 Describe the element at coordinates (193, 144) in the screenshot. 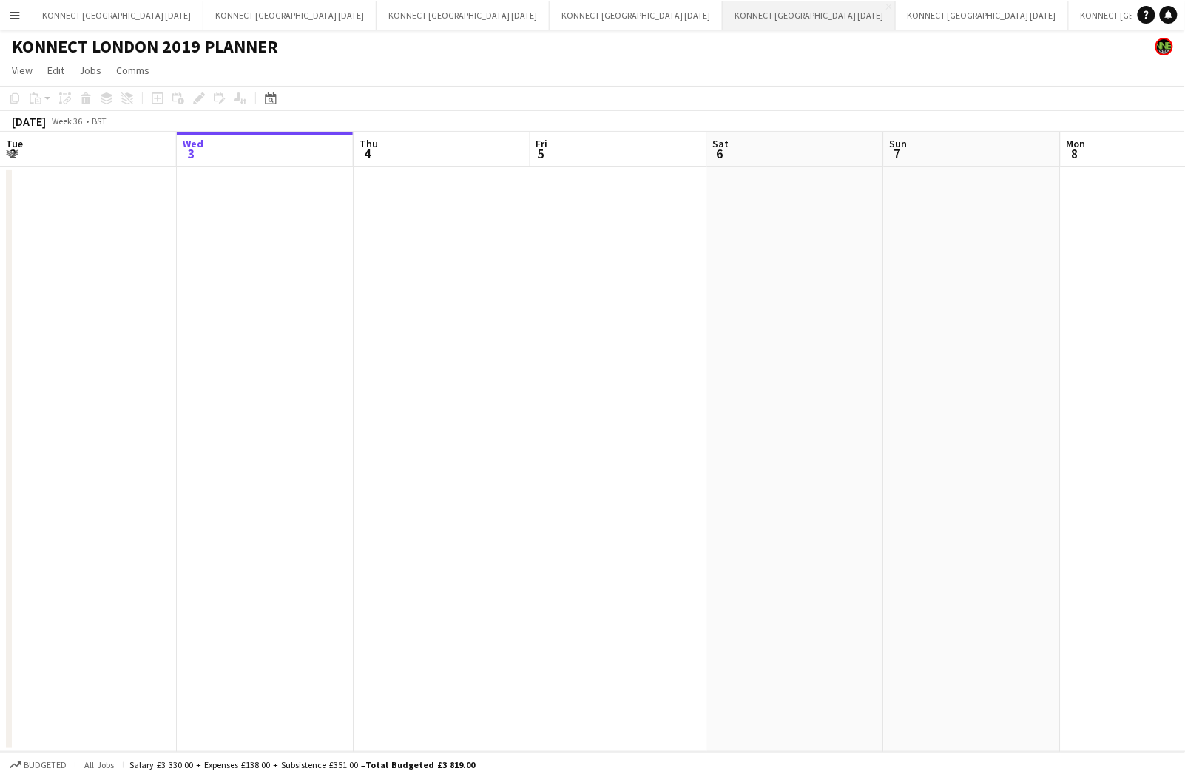

I see `span: Wed` at that location.